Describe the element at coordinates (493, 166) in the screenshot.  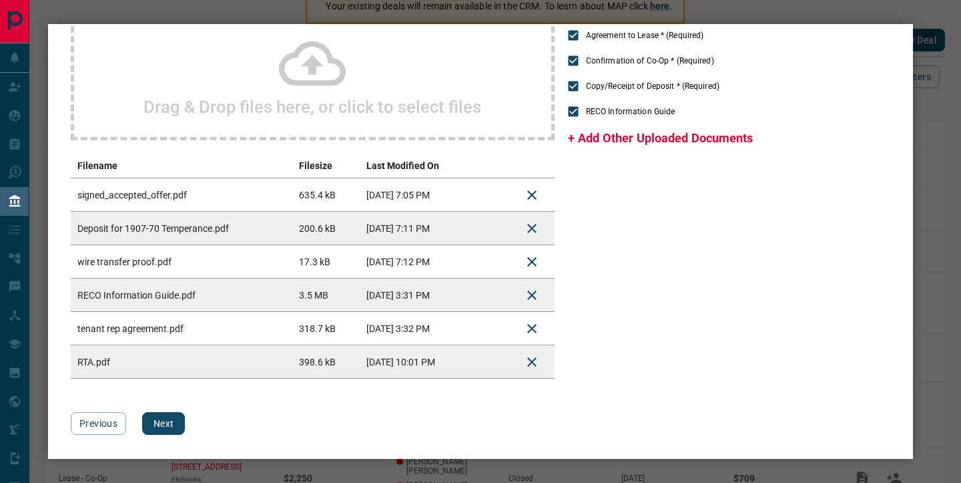
I see `th: download action column` at that location.